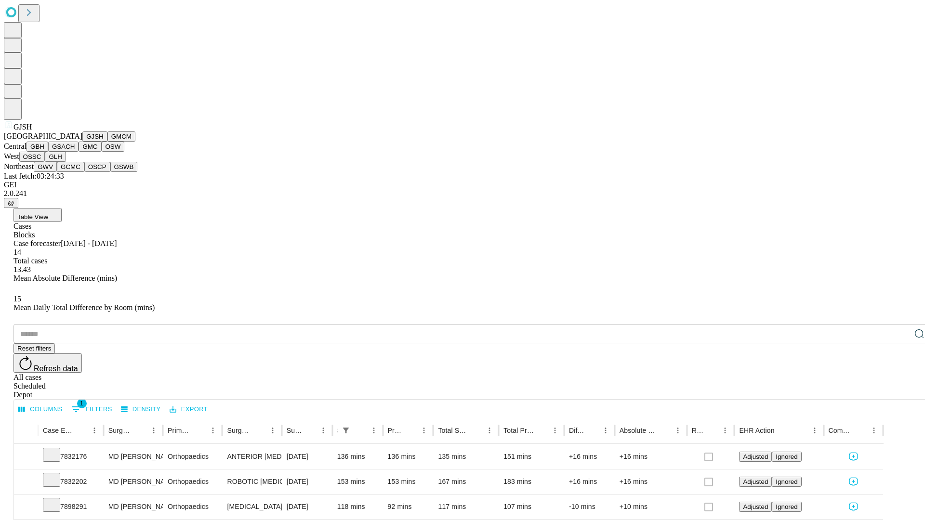  Describe the element at coordinates (589, 507) in the screenshot. I see `div: -10 mins` at that location.